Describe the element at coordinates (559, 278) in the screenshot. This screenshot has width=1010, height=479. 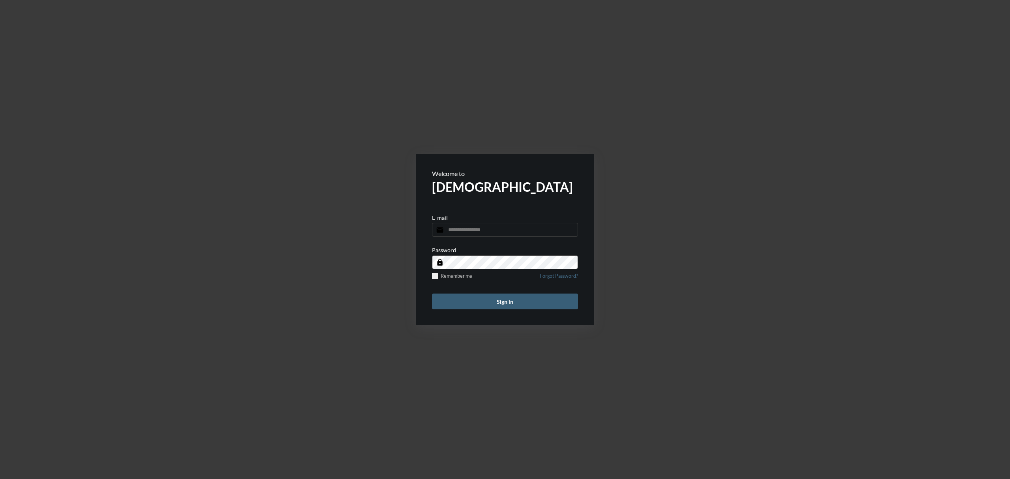
I see `a: Forgot Password?` at that location.